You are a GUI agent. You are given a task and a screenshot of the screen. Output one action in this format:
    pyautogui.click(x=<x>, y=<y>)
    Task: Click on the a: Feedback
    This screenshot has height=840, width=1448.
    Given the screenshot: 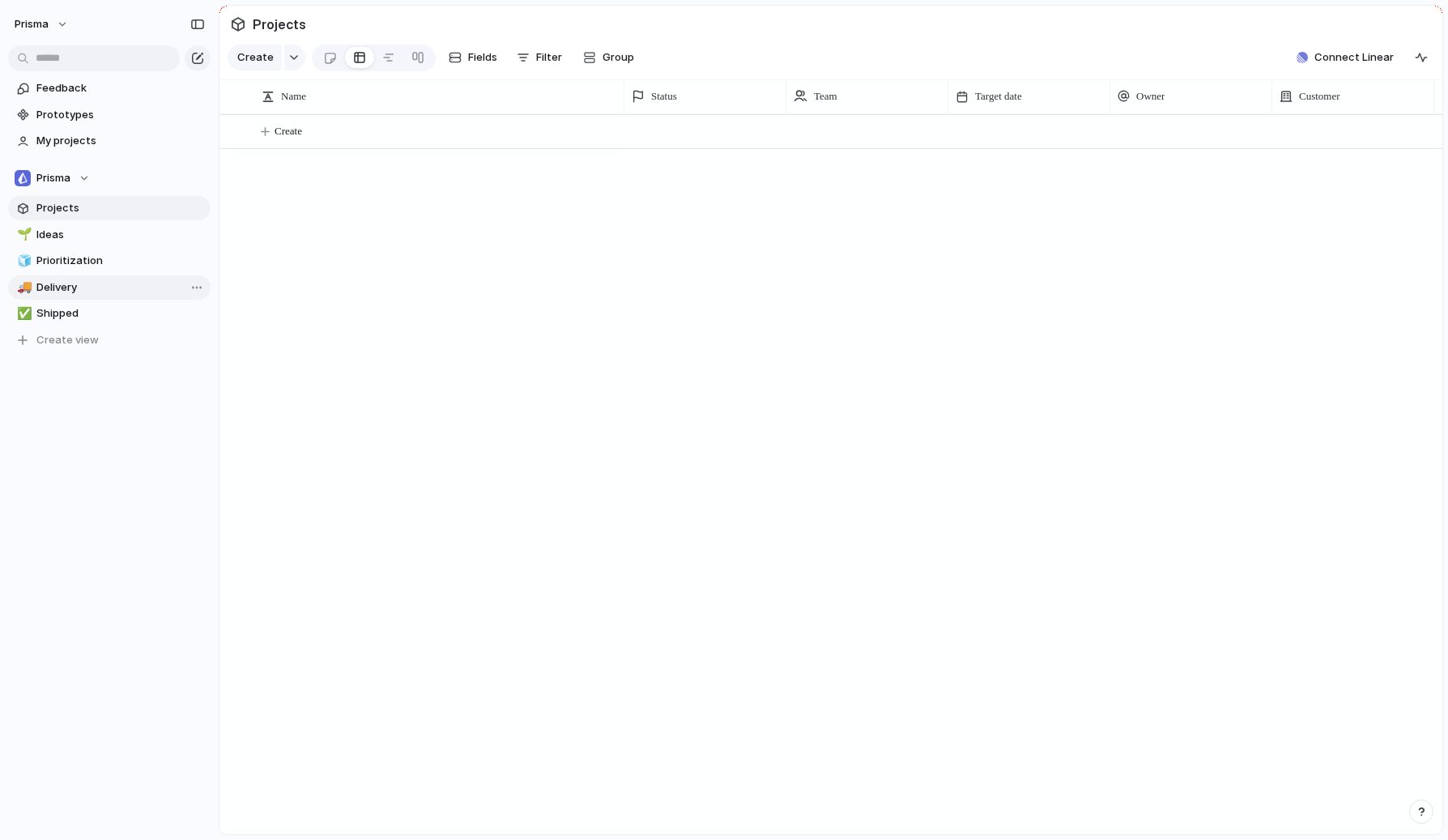 What is the action you would take?
    pyautogui.click(x=110, y=88)
    